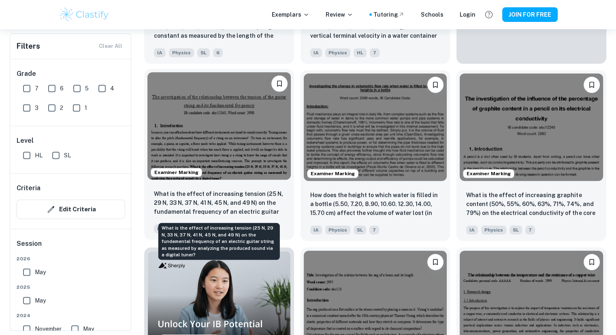 The width and height of the screenshot is (616, 335). What do you see at coordinates (28, 188) in the screenshot?
I see `h6: Criteria` at bounding box center [28, 188].